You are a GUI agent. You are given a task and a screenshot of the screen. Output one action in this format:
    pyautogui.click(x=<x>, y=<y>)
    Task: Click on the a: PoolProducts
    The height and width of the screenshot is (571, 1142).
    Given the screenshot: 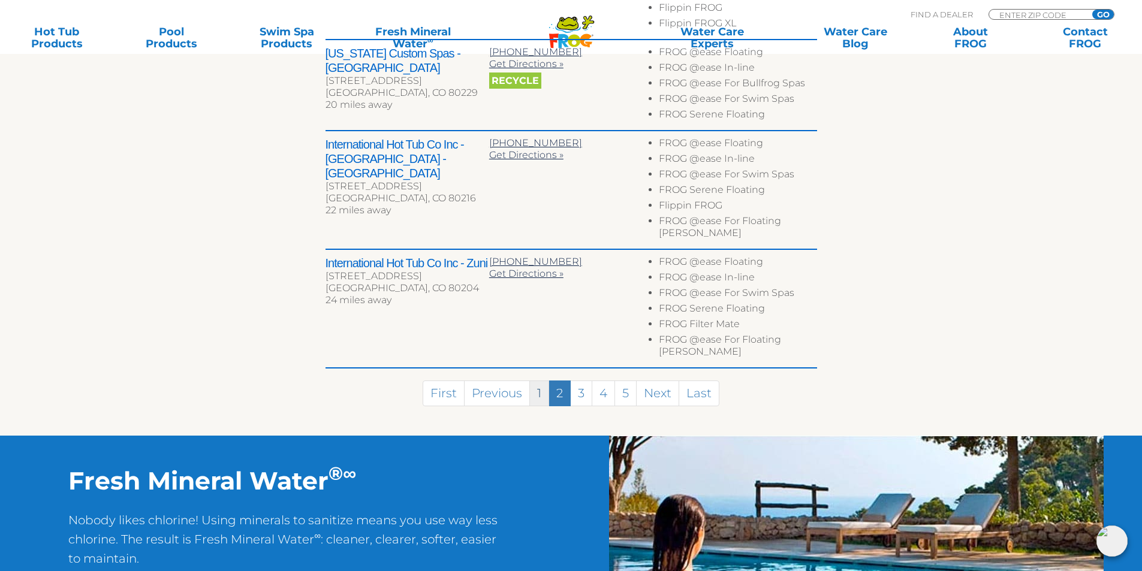 What is the action you would take?
    pyautogui.click(x=171, y=38)
    